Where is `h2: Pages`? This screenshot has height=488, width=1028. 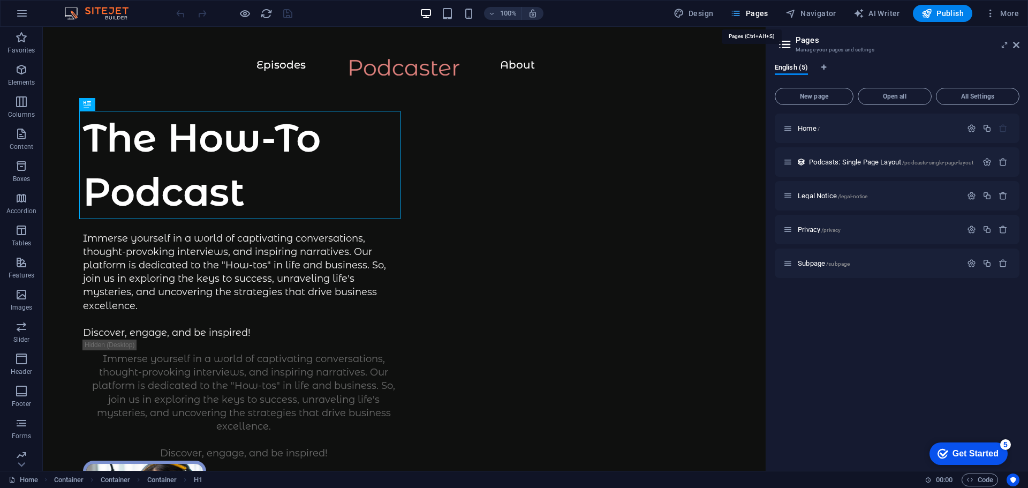 h2: Pages is located at coordinates (907, 40).